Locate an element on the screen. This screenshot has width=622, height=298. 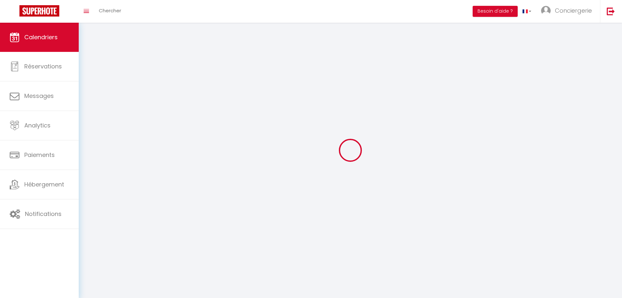
span: Chercher is located at coordinates (110, 10).